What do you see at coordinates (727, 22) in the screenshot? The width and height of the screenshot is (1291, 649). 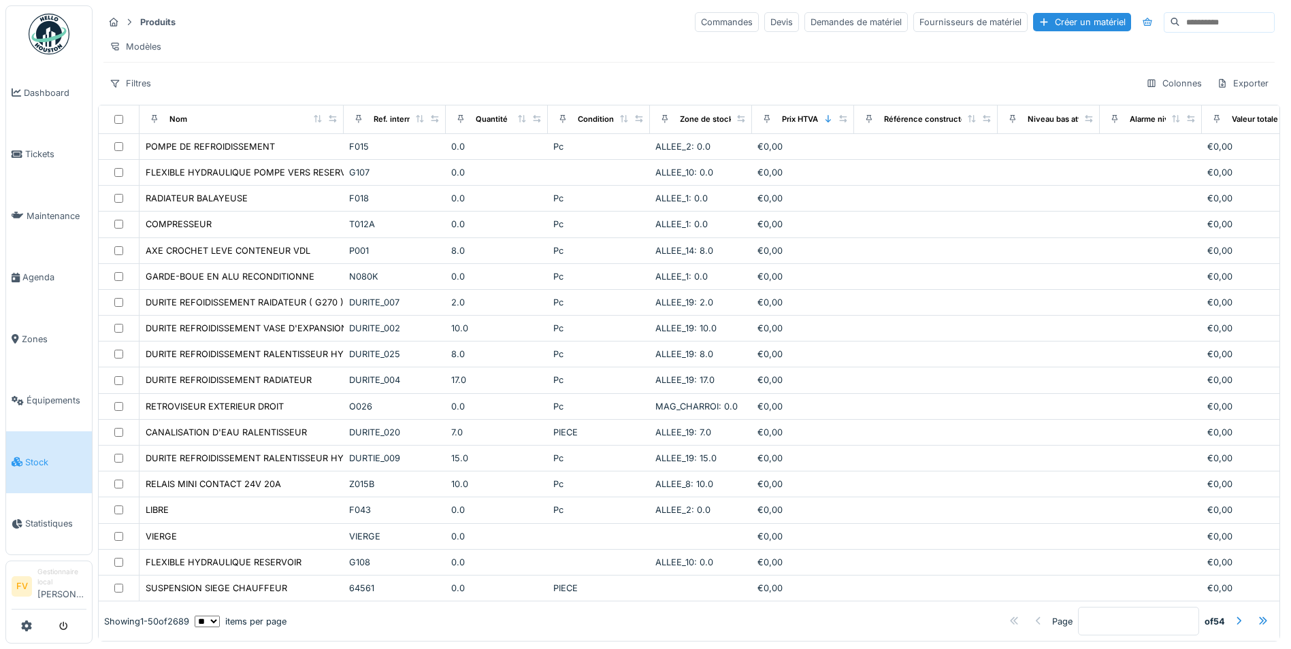 I see `div: Commandes` at bounding box center [727, 22].